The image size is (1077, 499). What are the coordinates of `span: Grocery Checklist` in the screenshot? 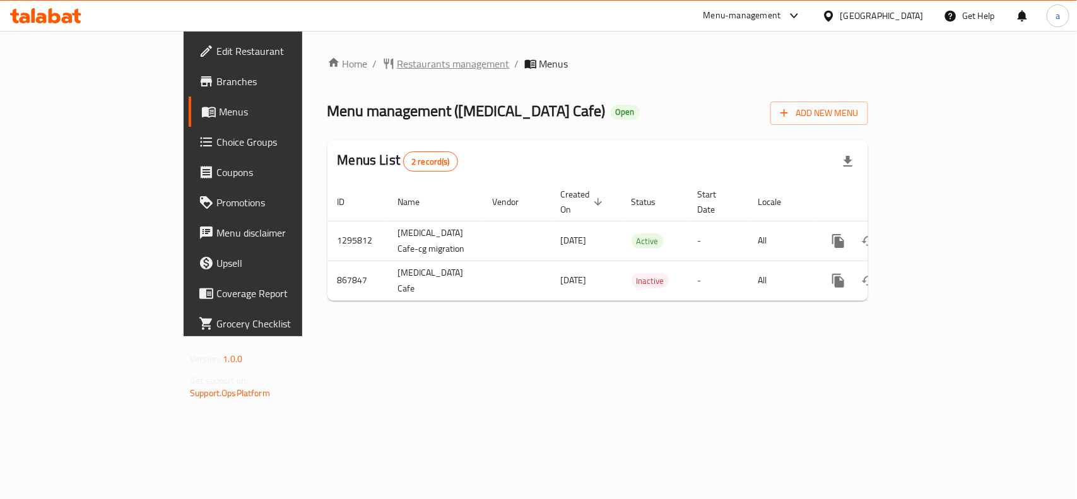 It's located at (285, 324).